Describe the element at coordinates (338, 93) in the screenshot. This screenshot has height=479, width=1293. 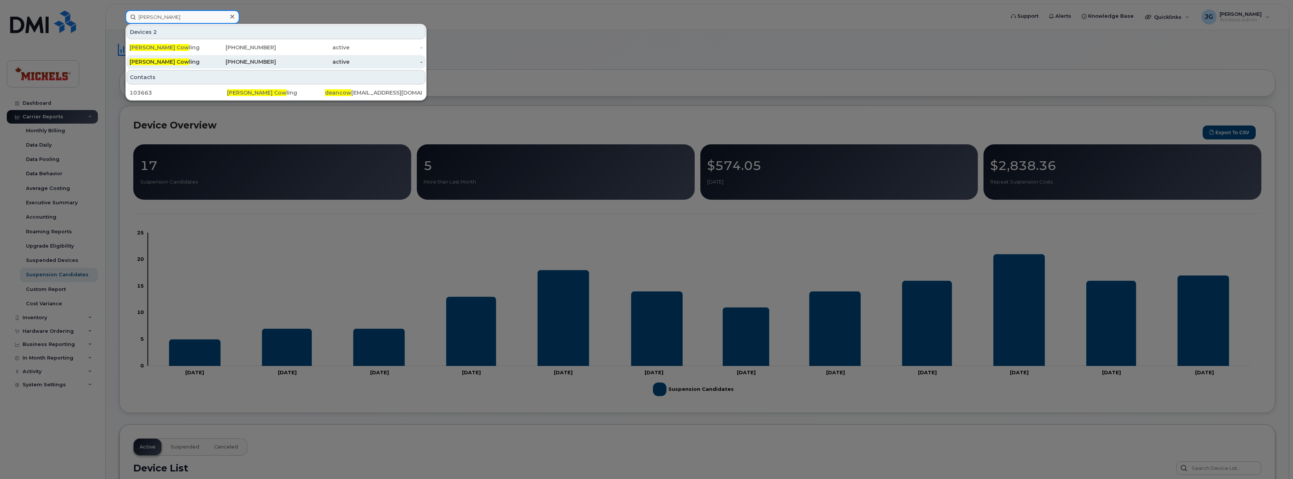
I see `span: deancow` at that location.